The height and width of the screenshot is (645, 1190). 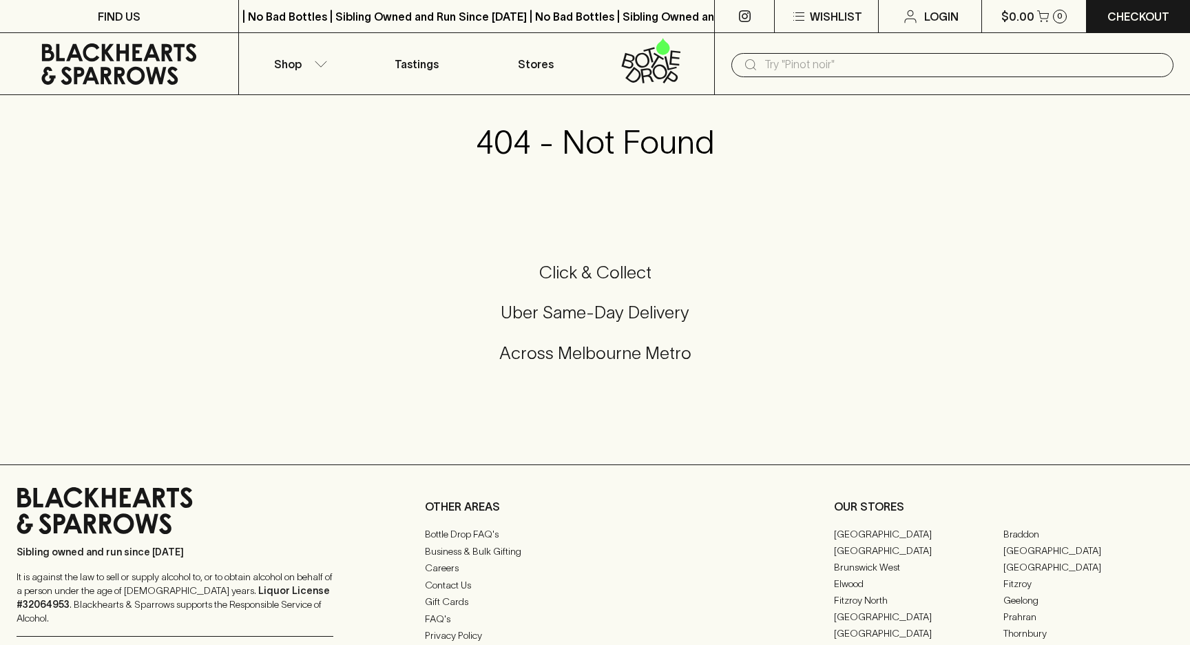 What do you see at coordinates (919, 567) in the screenshot?
I see `a: Brunswick West` at bounding box center [919, 567].